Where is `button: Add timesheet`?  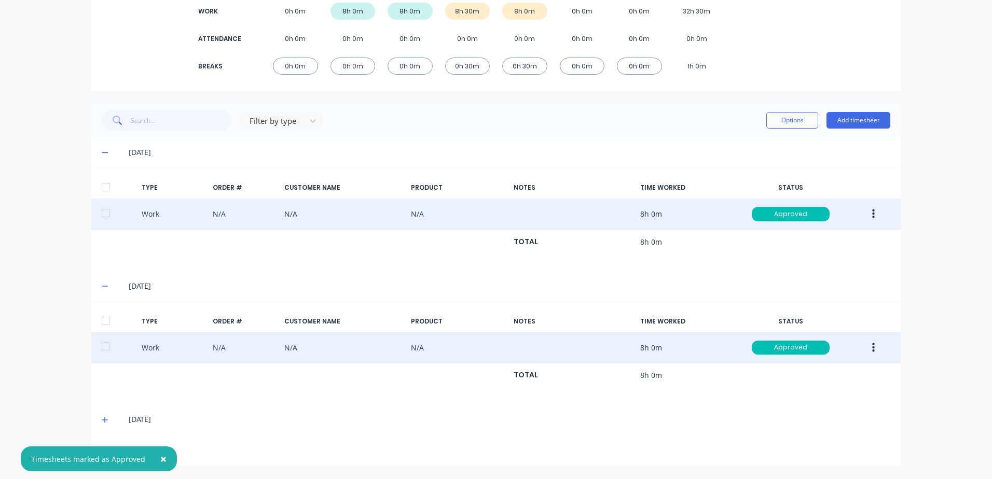 button: Add timesheet is located at coordinates (858, 120).